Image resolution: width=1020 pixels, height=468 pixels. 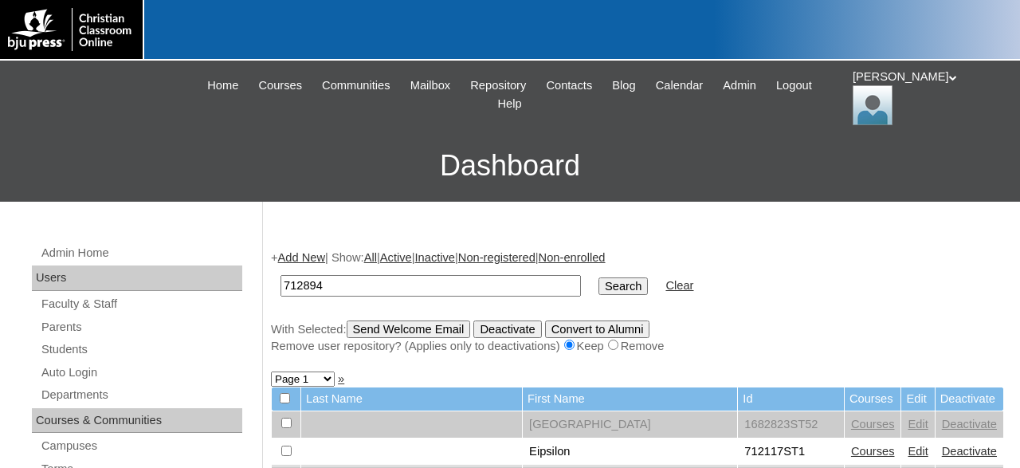 What do you see at coordinates (509, 104) in the screenshot?
I see `a: Help` at bounding box center [509, 104].